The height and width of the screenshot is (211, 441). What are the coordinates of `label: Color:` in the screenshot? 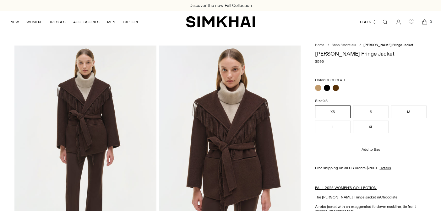 It's located at (331, 80).